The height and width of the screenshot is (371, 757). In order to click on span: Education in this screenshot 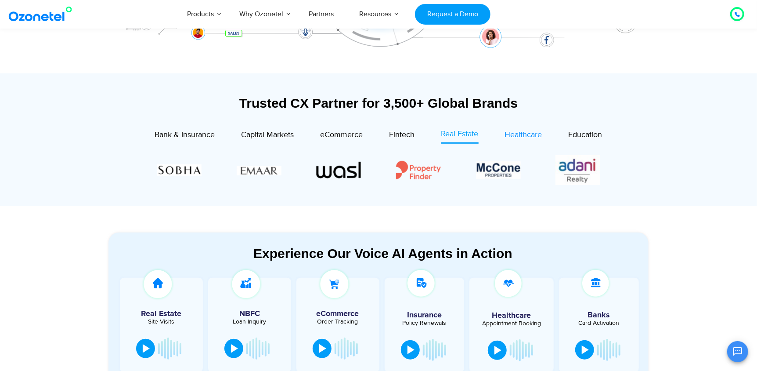, I will do `click(585, 135)`.